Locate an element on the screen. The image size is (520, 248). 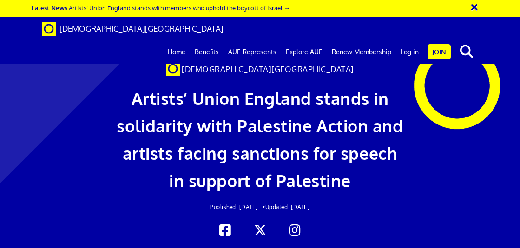
a: Explore AUE is located at coordinates (304, 52).